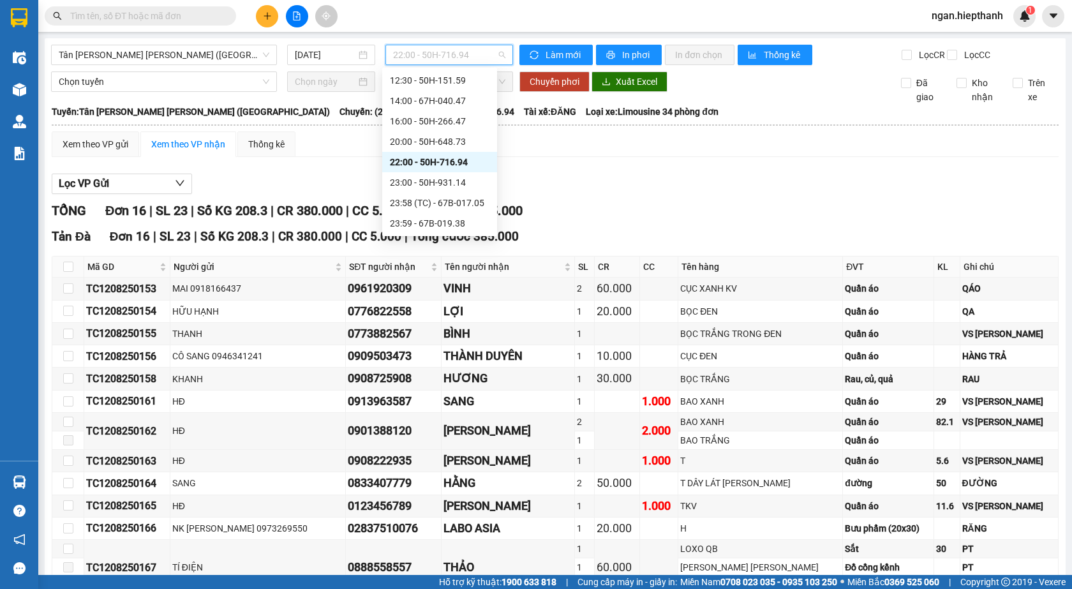  What do you see at coordinates (946, 422) in the screenshot?
I see `div: 82.1` at bounding box center [946, 422].